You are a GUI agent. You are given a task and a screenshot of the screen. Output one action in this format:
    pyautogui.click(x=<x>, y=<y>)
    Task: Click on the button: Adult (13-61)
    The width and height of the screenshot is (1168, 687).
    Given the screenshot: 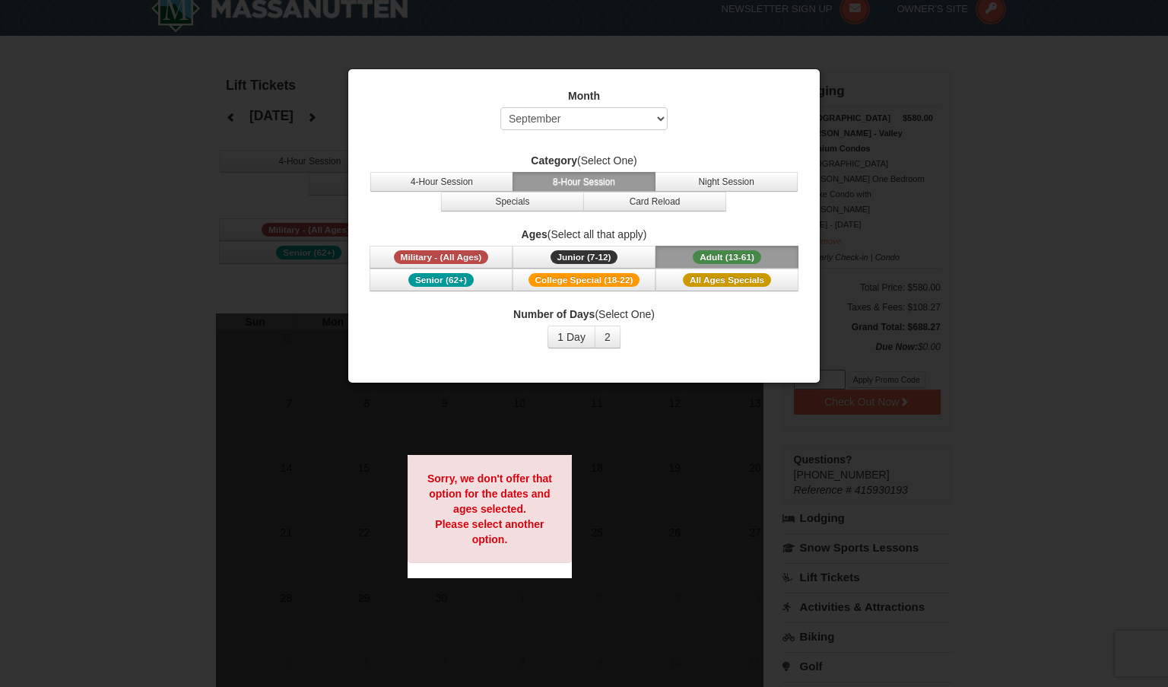 What is the action you would take?
    pyautogui.click(x=727, y=257)
    